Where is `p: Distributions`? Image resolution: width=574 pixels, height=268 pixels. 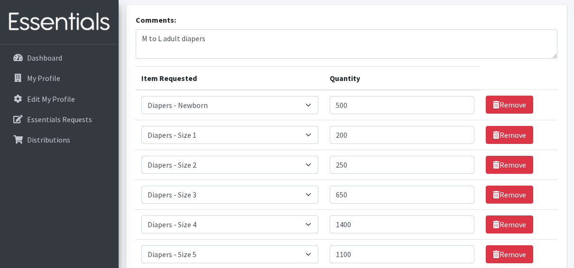 p: Distributions is located at coordinates (48, 140).